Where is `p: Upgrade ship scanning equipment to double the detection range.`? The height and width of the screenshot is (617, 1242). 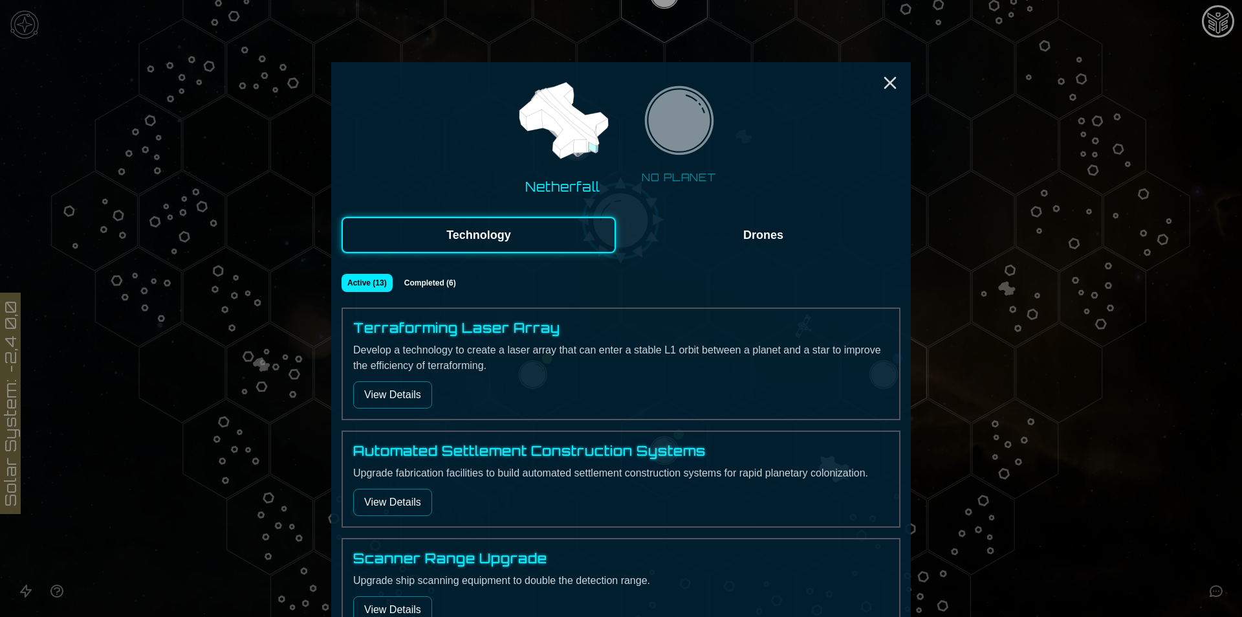 p: Upgrade ship scanning equipment to double the detection range. is located at coordinates (621, 580).